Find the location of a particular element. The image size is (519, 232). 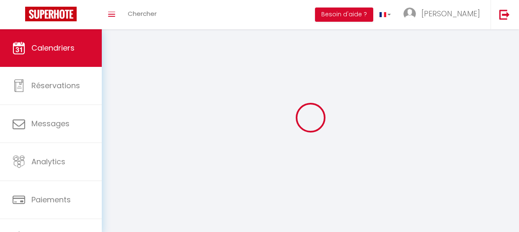

img: Super Booking is located at coordinates (51, 14).